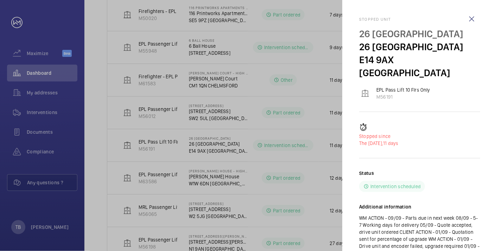  Describe the element at coordinates (403, 90) in the screenshot. I see `p: EPL Pass Lift 10 Flrs Only` at that location.